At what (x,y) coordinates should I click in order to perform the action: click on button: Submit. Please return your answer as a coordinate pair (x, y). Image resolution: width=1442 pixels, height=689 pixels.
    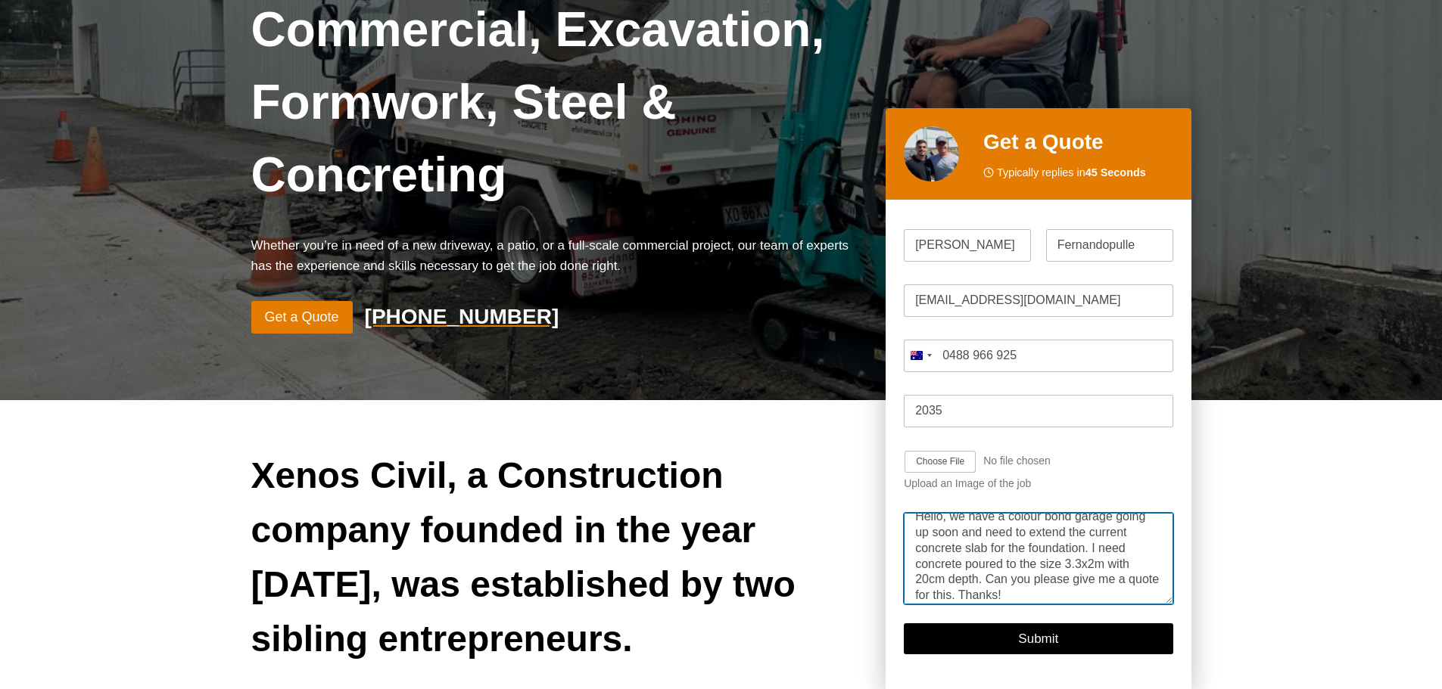
    Looking at the image, I should click on (1038, 639).